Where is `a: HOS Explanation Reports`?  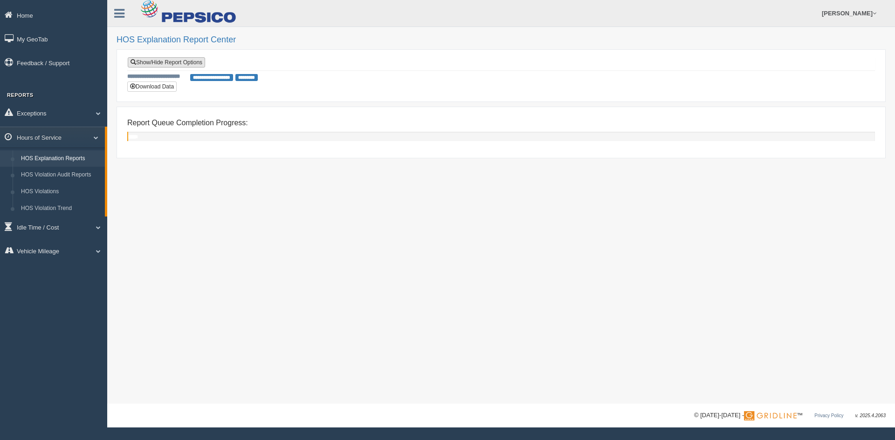
a: HOS Explanation Reports is located at coordinates (61, 159).